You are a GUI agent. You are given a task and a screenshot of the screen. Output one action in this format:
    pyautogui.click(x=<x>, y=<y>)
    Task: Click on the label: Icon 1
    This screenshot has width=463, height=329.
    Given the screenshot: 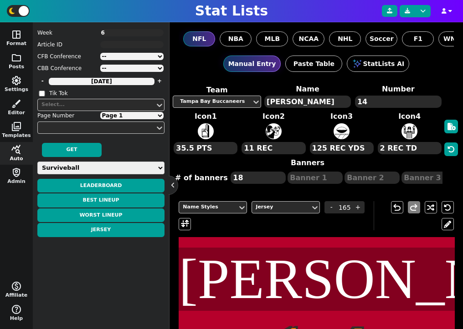 What is the action you would take?
    pyautogui.click(x=205, y=117)
    